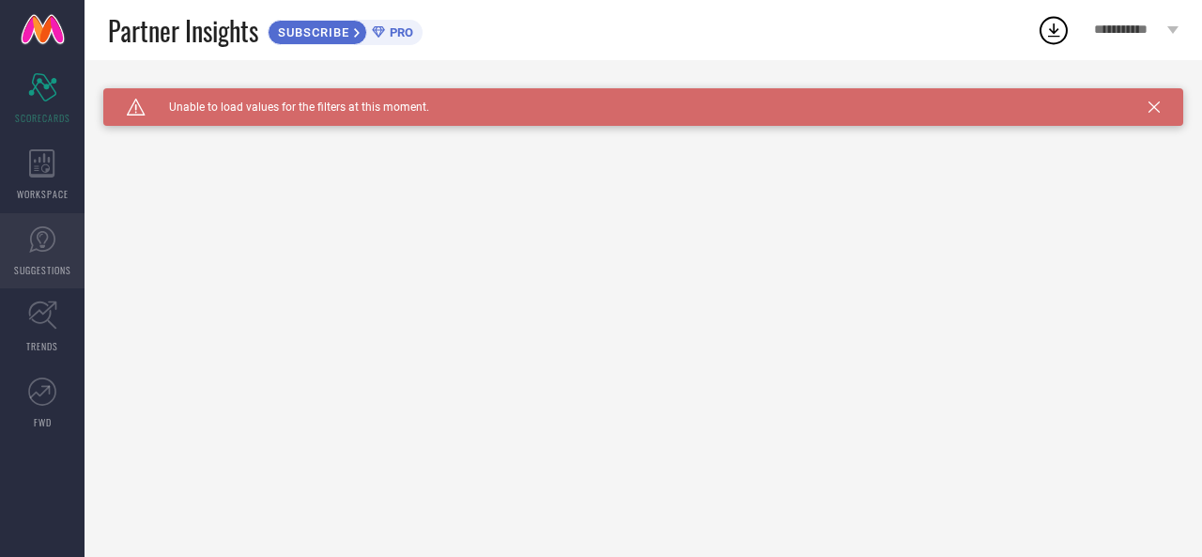 The width and height of the screenshot is (1202, 557). I want to click on span: SUGGESTIONS, so click(42, 270).